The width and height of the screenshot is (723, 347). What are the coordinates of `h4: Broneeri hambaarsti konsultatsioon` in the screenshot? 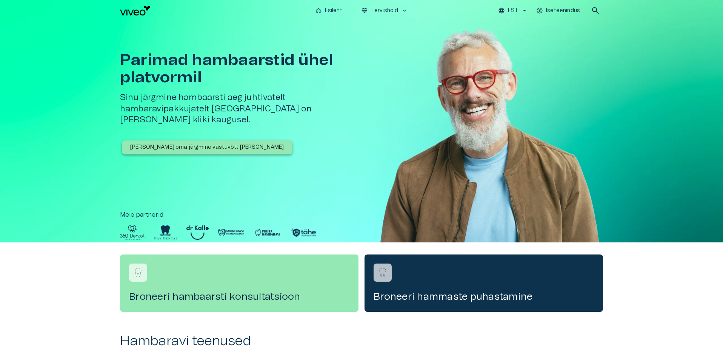 It's located at (239, 296).